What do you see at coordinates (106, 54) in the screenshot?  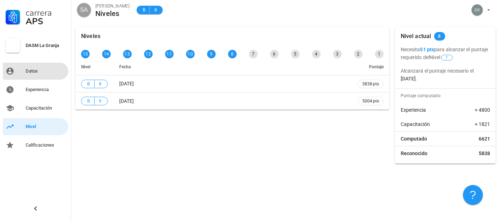 I see `div: 14` at bounding box center [106, 54].